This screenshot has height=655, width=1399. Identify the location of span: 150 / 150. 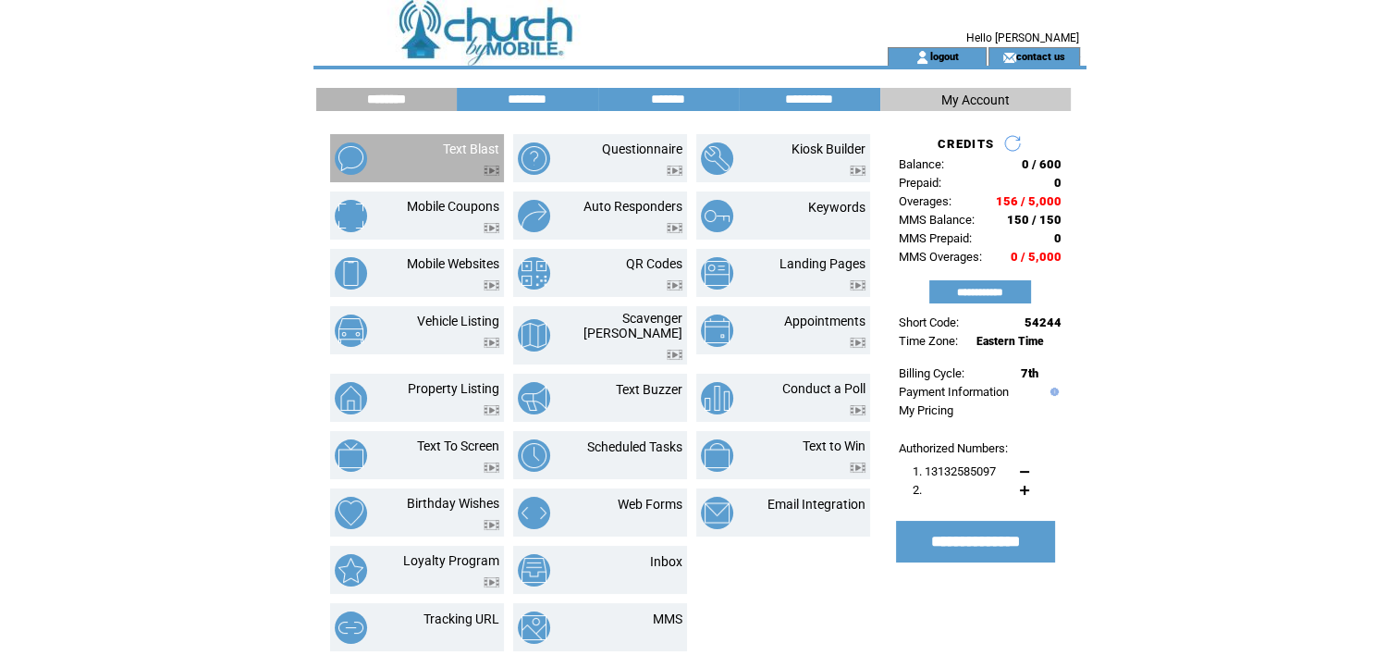
(1034, 219).